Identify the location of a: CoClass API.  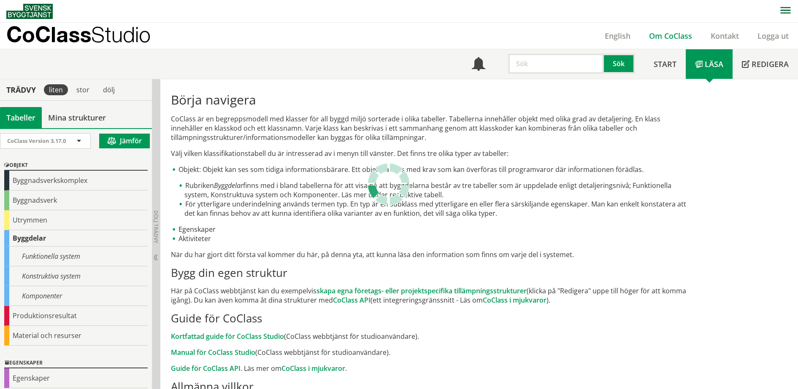
(351, 300).